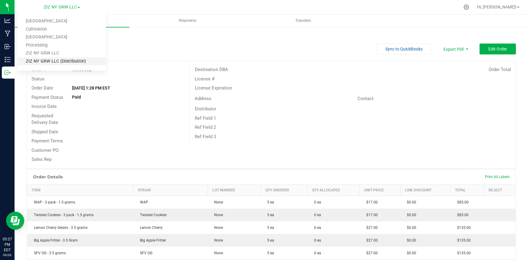 The width and height of the screenshot is (528, 260). What do you see at coordinates (47, 98) in the screenshot?
I see `span: Payment Status` at bounding box center [47, 98].